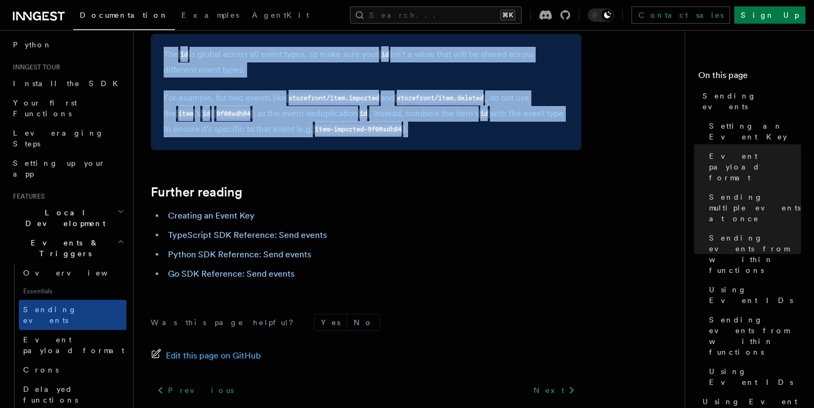  I want to click on a: Sending multiple events at once, so click(753, 208).